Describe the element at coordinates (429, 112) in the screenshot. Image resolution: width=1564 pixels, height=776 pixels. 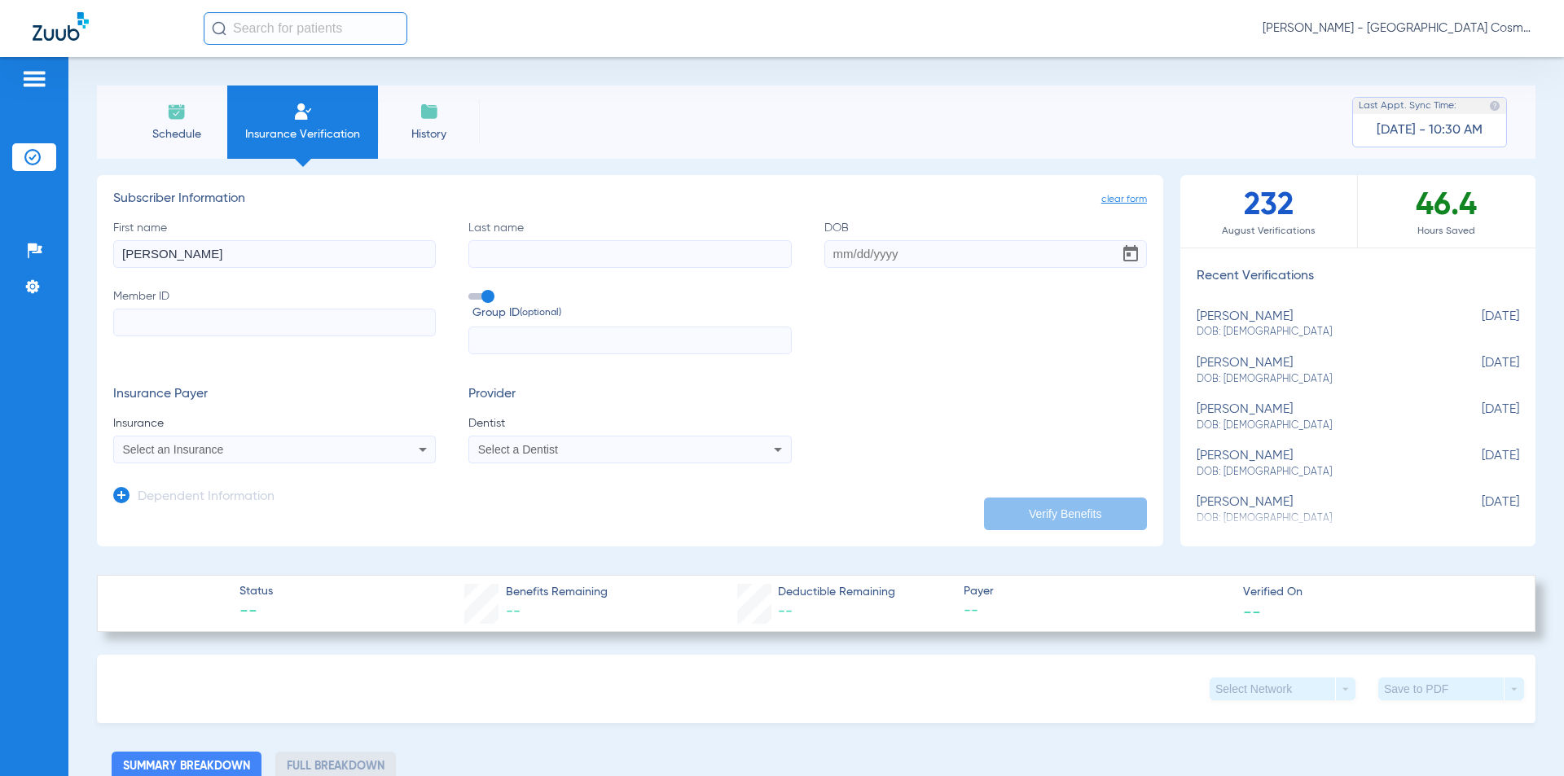
I see `img: History` at that location.